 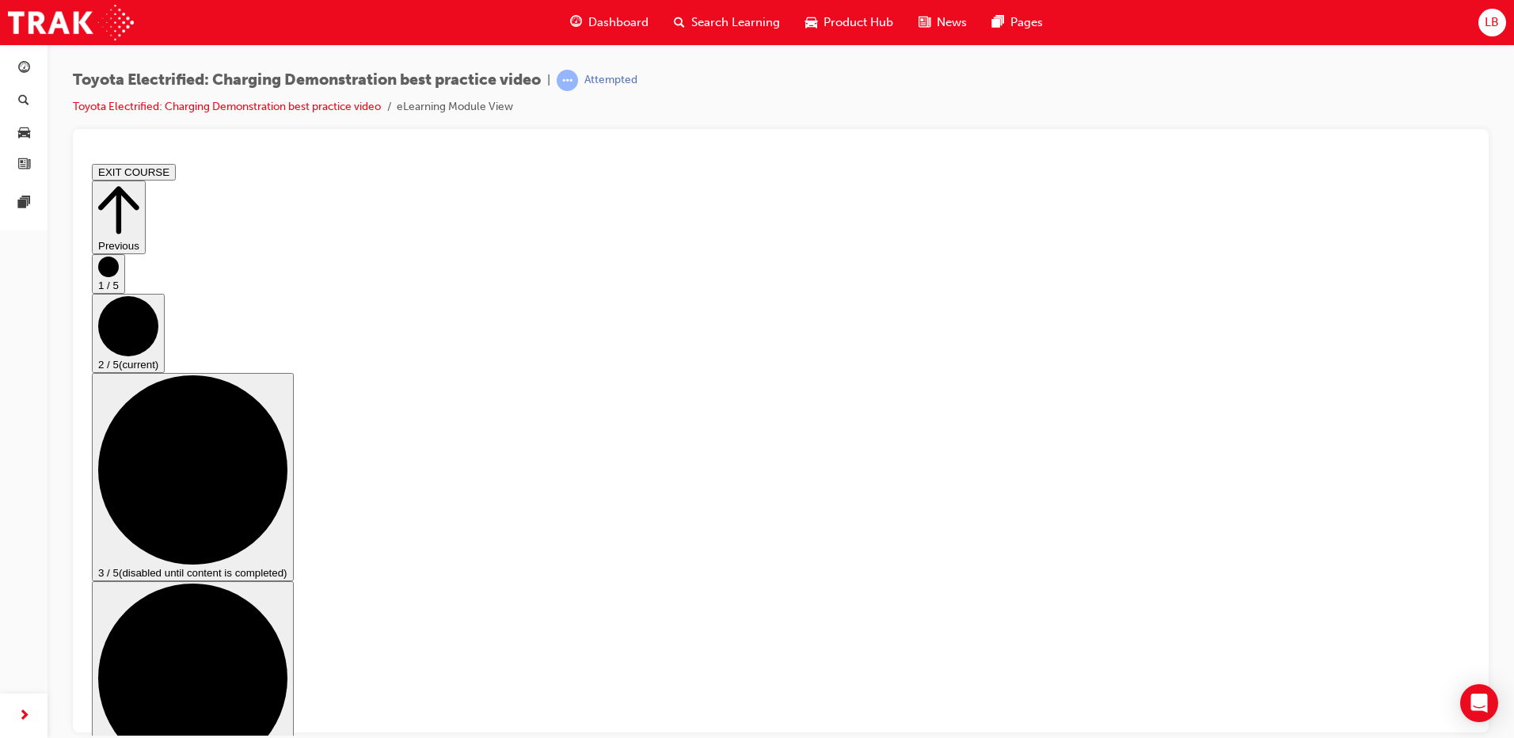 I want to click on span: 3 / 5, so click(x=23, y=415).